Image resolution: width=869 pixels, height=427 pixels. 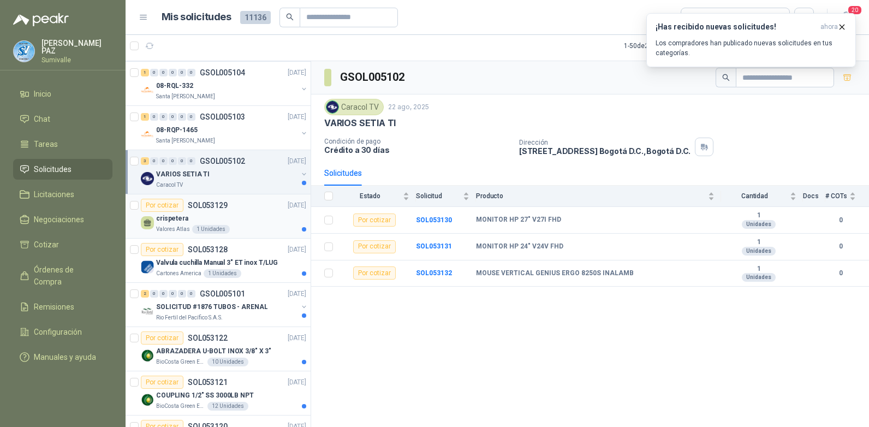 I want to click on th: Producto, so click(x=598, y=196).